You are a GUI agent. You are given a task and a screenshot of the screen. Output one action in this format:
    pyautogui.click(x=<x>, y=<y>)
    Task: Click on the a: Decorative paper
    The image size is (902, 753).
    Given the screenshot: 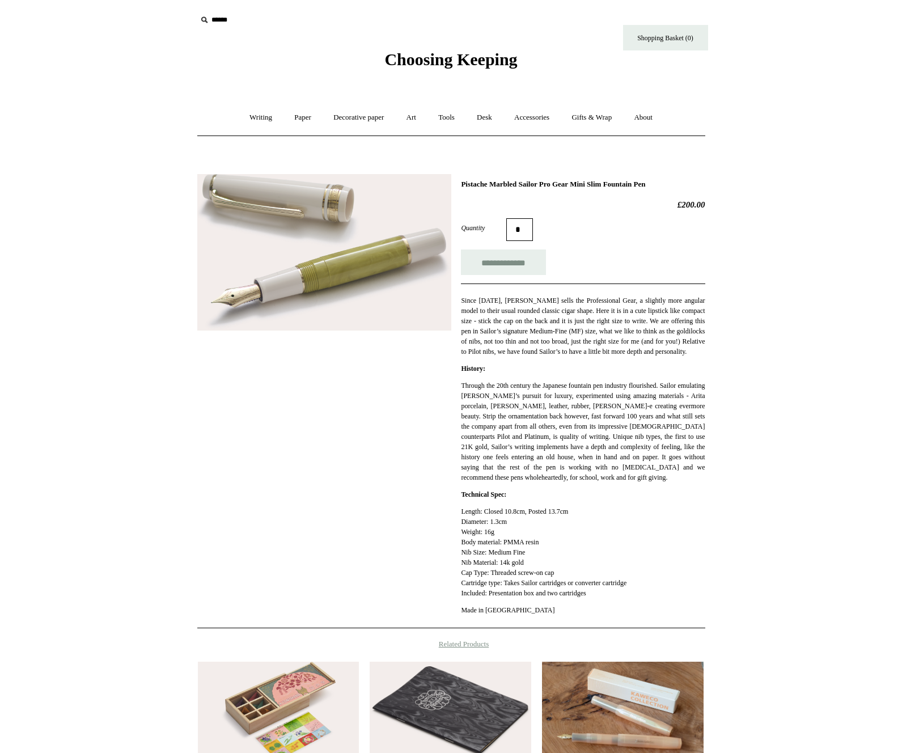 What is the action you would take?
    pyautogui.click(x=358, y=117)
    